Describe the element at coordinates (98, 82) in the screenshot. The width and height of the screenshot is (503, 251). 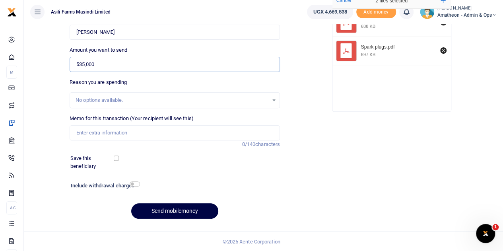
I see `label: Reason you are spending` at that location.